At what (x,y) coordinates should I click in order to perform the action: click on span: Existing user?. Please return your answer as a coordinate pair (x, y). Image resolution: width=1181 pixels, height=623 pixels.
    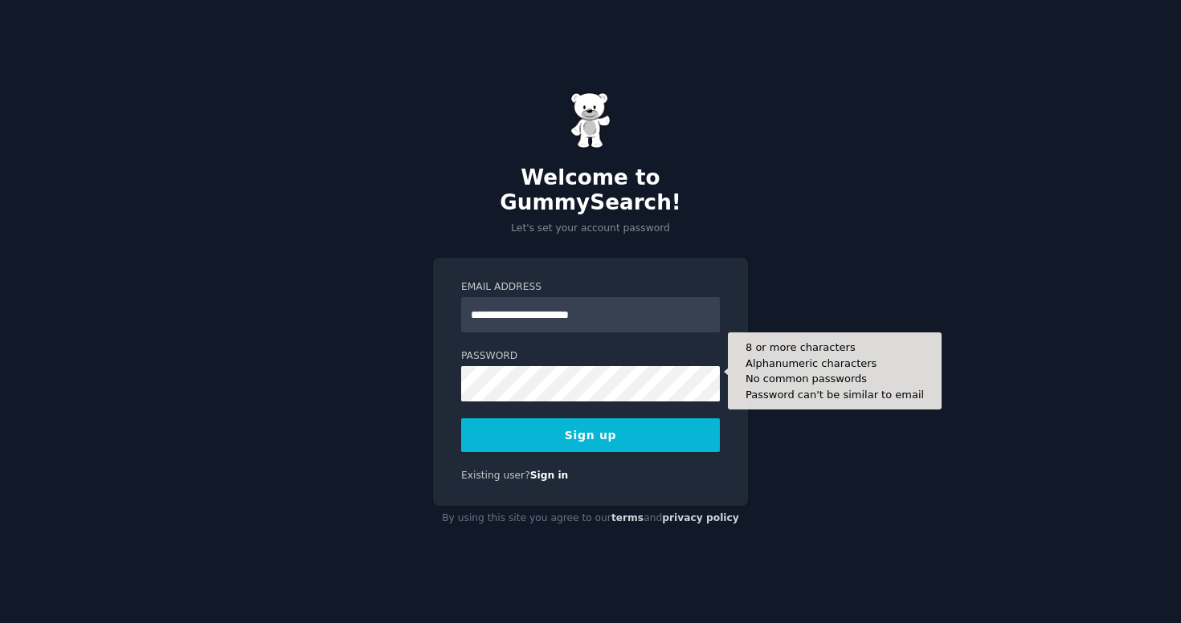
    Looking at the image, I should click on (496, 476).